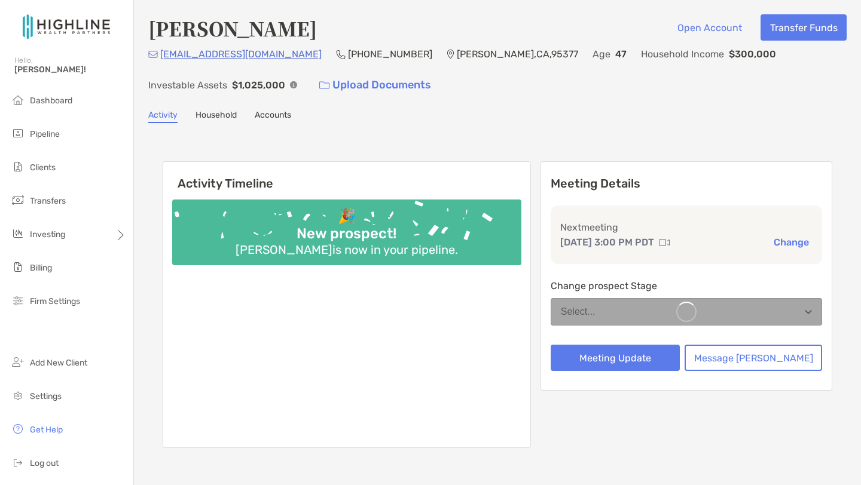 The image size is (861, 485). Describe the element at coordinates (18, 133) in the screenshot. I see `img: pipeline icon` at that location.